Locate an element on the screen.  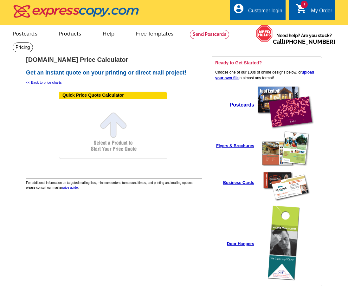
a: << Back to price charts is located at coordinates (44, 82).